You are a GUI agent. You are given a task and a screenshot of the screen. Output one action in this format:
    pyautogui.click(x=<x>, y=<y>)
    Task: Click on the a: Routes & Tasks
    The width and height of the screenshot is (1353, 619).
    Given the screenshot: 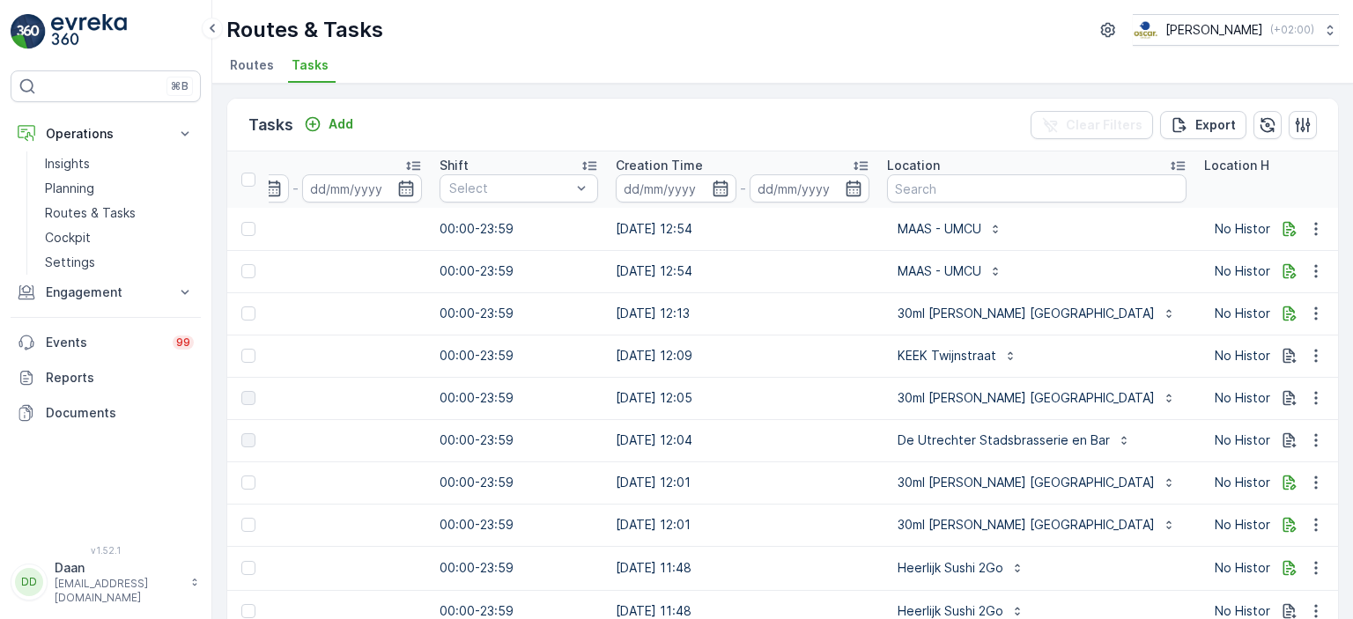 What is the action you would take?
    pyautogui.click(x=119, y=213)
    